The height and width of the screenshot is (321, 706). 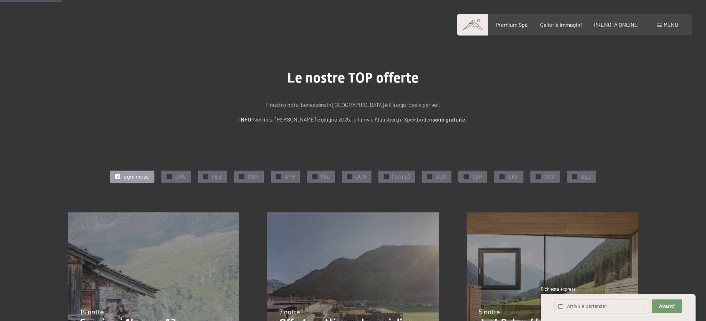 What do you see at coordinates (290, 176) in the screenshot?
I see `span: APR` at bounding box center [290, 176].